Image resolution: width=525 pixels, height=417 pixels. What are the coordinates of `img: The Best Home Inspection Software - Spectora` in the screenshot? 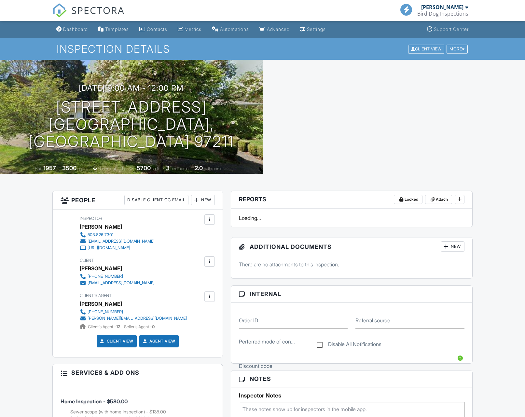 It's located at (60, 10).